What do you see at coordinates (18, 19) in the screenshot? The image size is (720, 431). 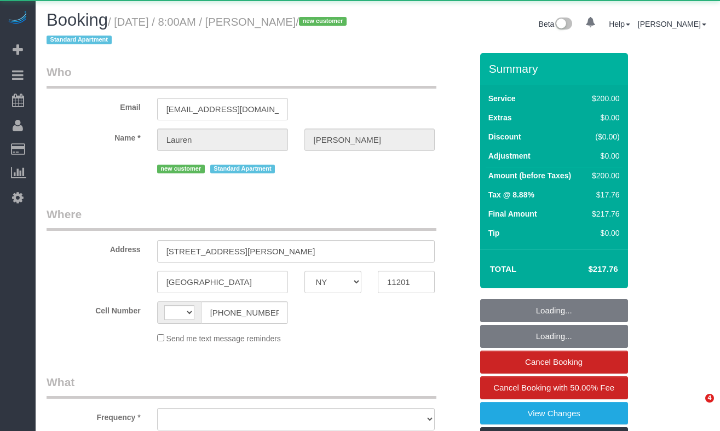 I see `img: Automaid Logo` at bounding box center [18, 19].